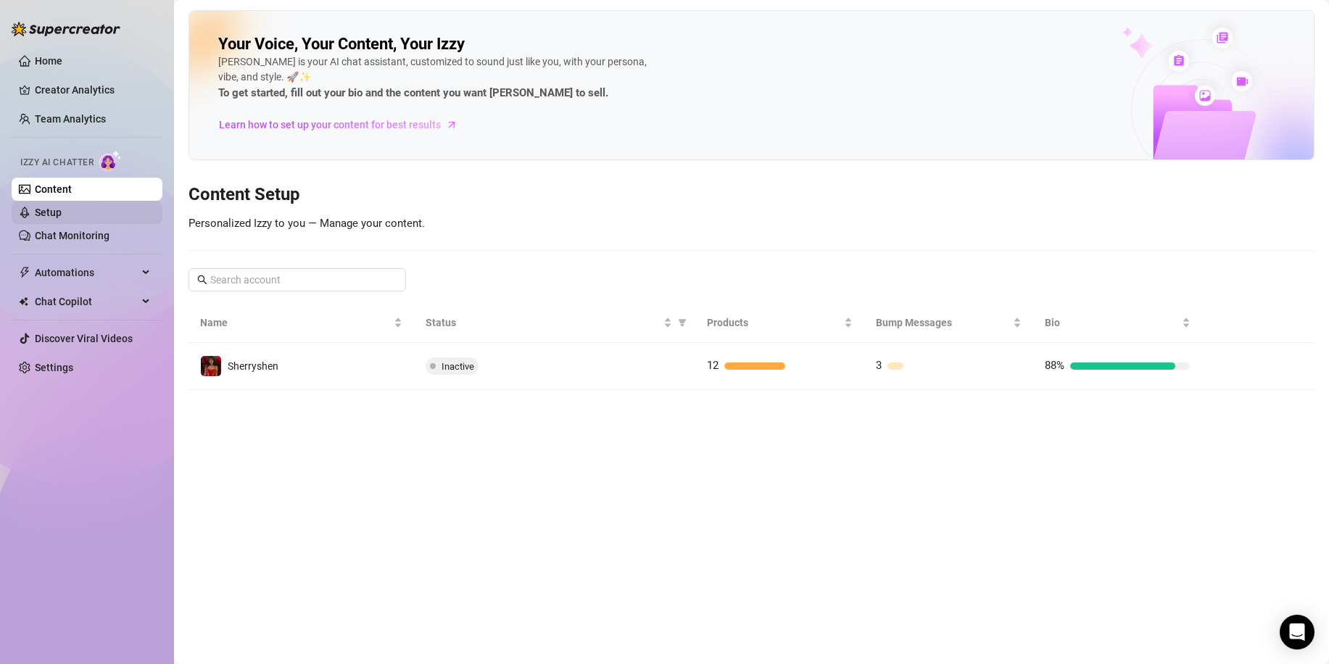  I want to click on span: 88%, so click(1054, 365).